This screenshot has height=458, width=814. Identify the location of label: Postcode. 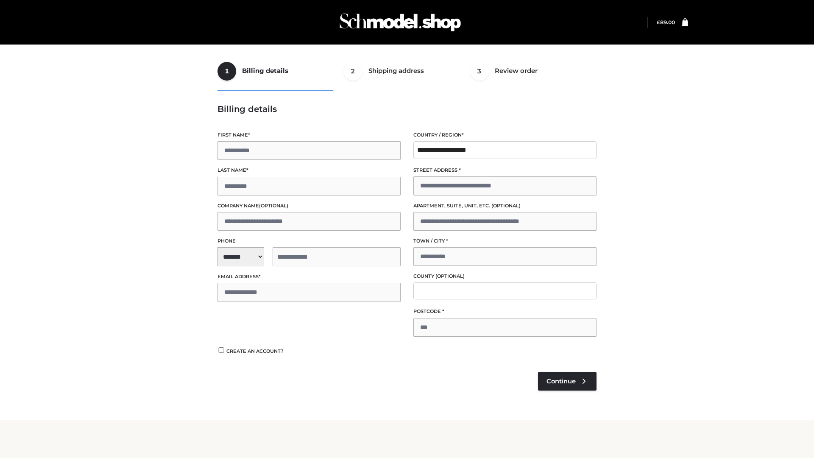
(505, 311).